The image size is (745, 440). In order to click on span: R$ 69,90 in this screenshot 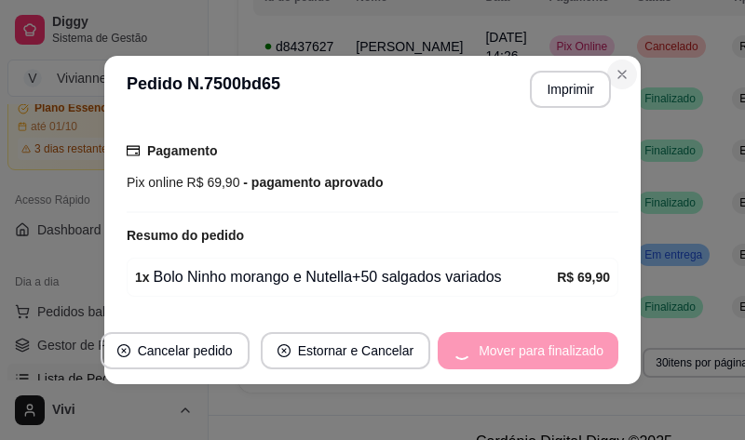, I will do `click(211, 183)`.